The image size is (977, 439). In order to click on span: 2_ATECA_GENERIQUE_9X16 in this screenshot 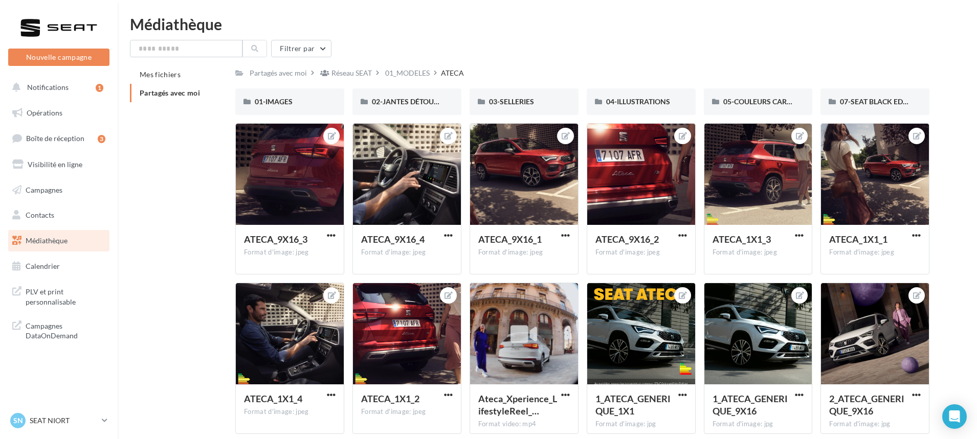, I will do `click(867, 405)`.